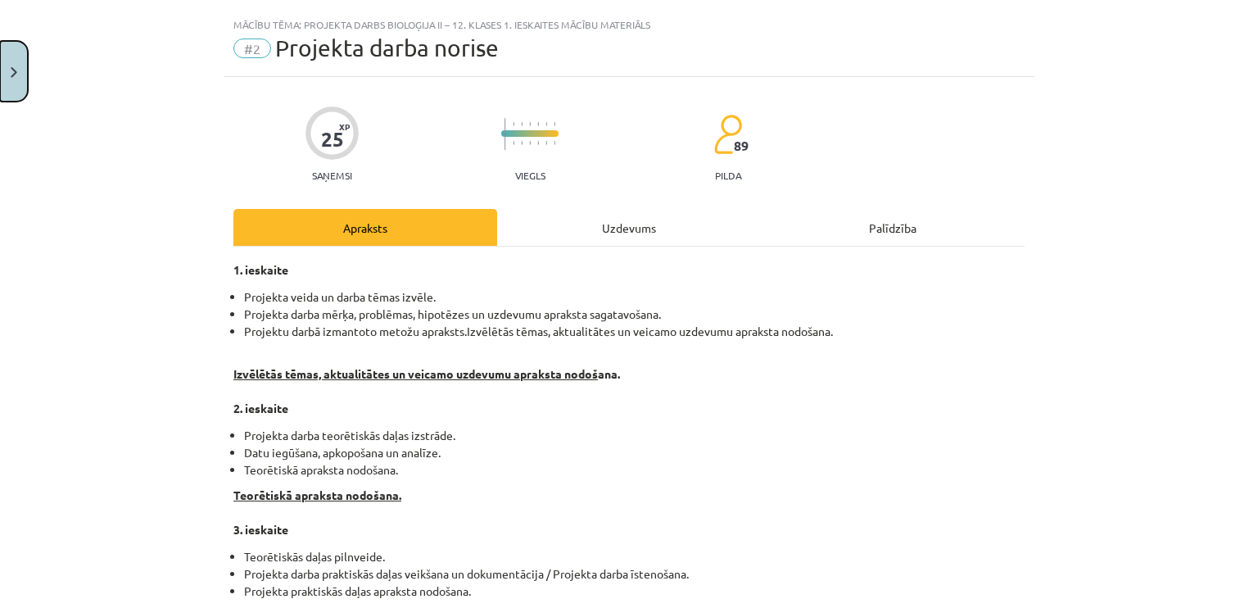  I want to click on strong: 3. ieskaite, so click(261, 529).